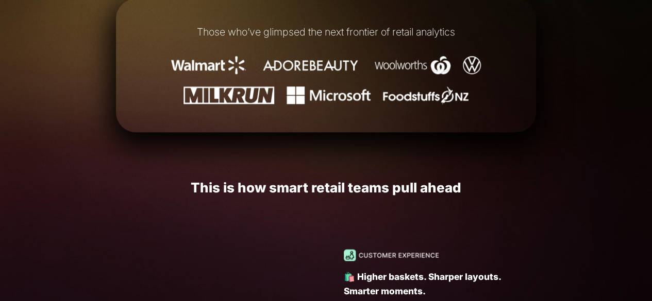  Describe the element at coordinates (471, 65) in the screenshot. I see `img: Volkswagen` at that location.